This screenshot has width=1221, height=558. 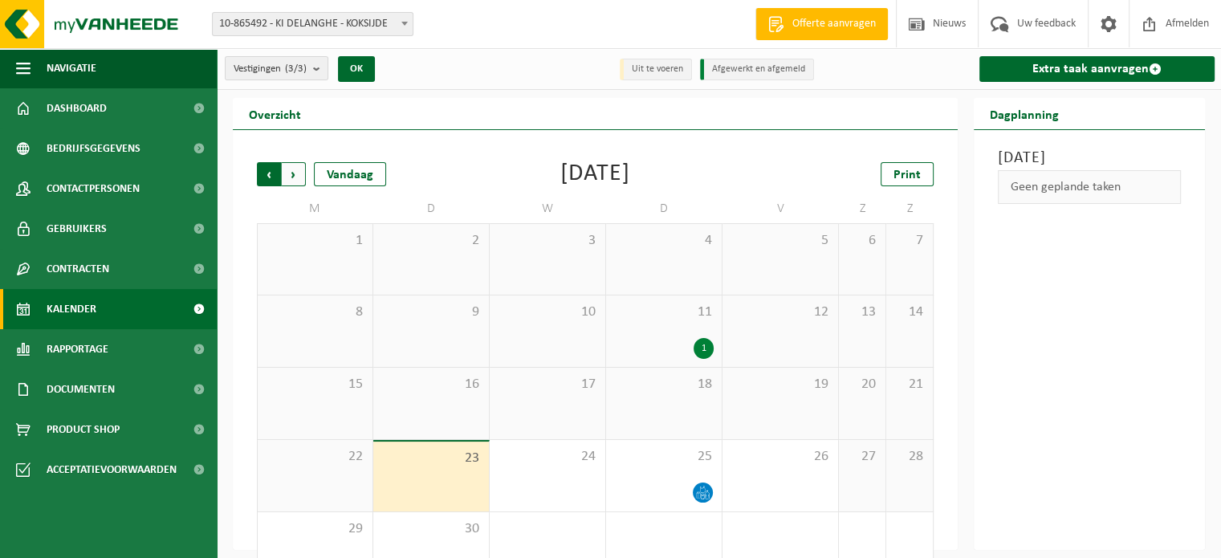 I want to click on span: Volgende, so click(x=294, y=174).